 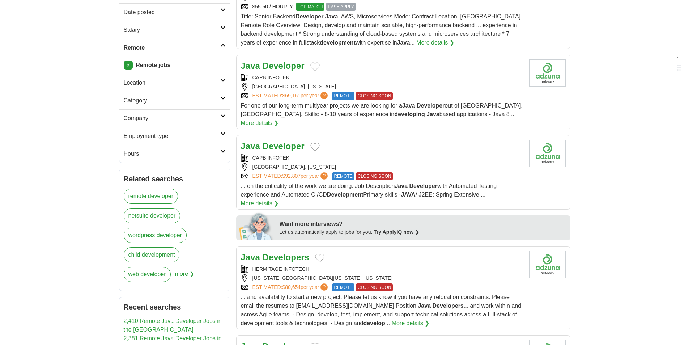 What do you see at coordinates (185, 276) in the screenshot?
I see `span: more ❯` at bounding box center [185, 276].